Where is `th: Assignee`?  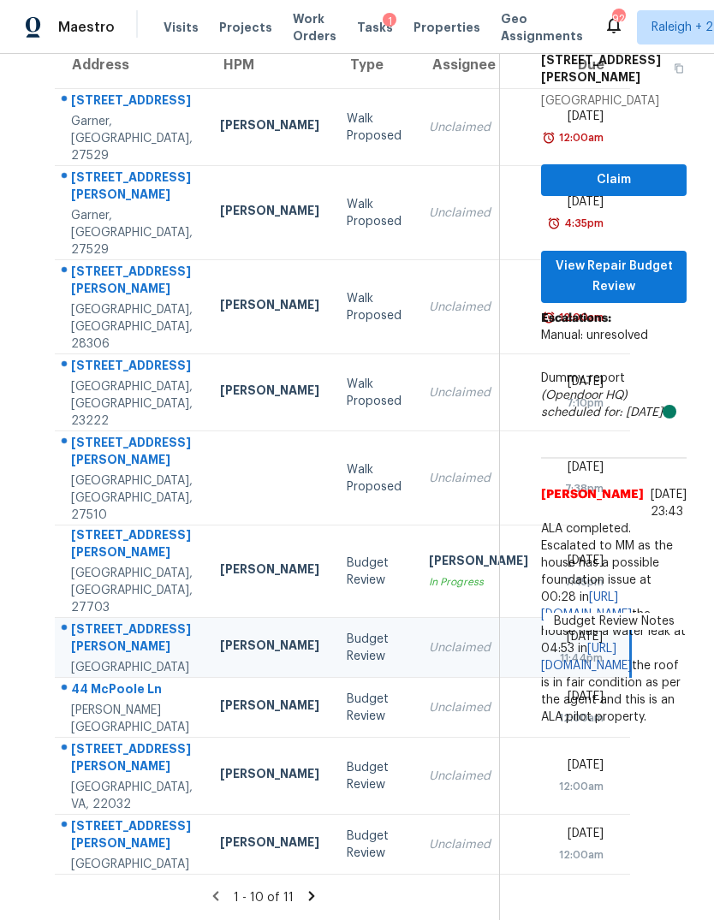
th: Assignee is located at coordinates (479, 65).